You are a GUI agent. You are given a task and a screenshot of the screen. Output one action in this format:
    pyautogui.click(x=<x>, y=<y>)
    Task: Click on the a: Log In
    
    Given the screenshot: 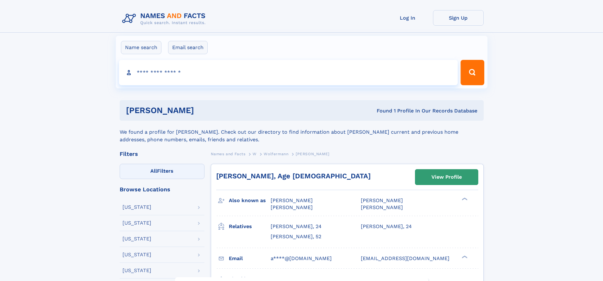 What is the action you would take?
    pyautogui.click(x=408, y=18)
    